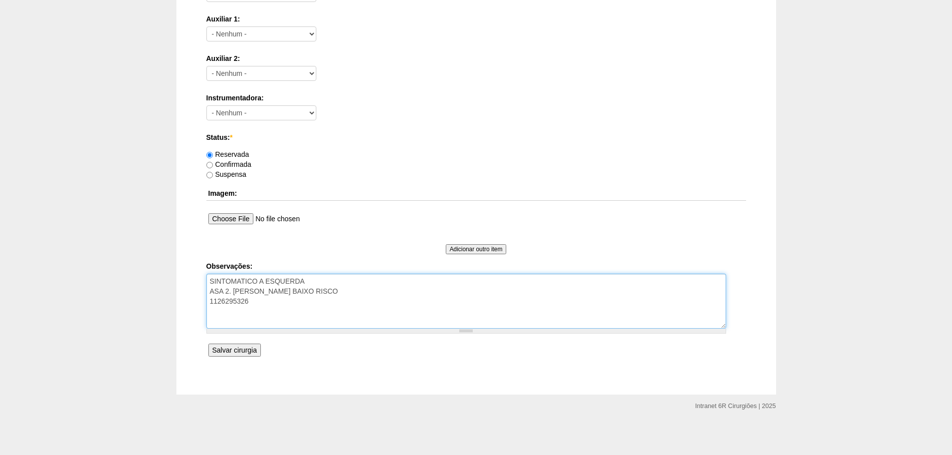  What do you see at coordinates (476, 98) in the screenshot?
I see `label: Instrumentadora:` at bounding box center [476, 98].